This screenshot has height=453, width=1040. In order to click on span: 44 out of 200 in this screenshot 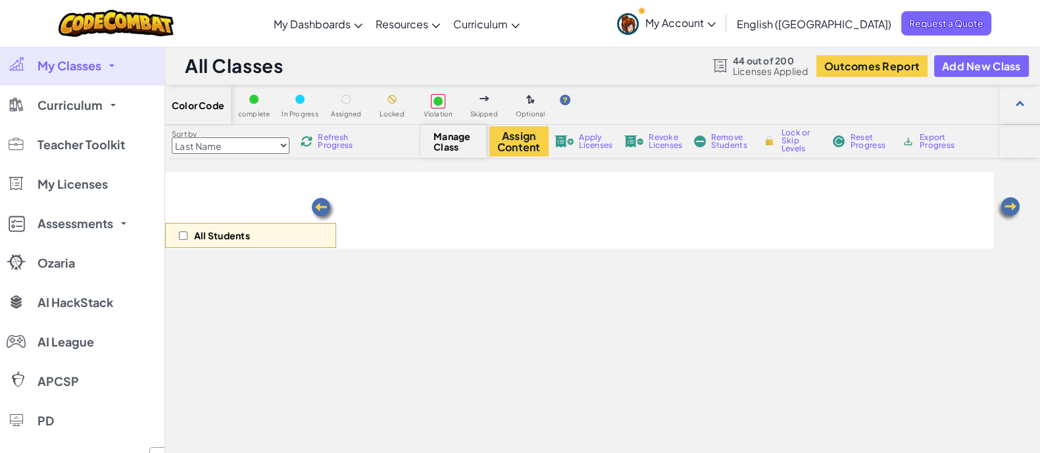, I will do `click(770, 60)`.